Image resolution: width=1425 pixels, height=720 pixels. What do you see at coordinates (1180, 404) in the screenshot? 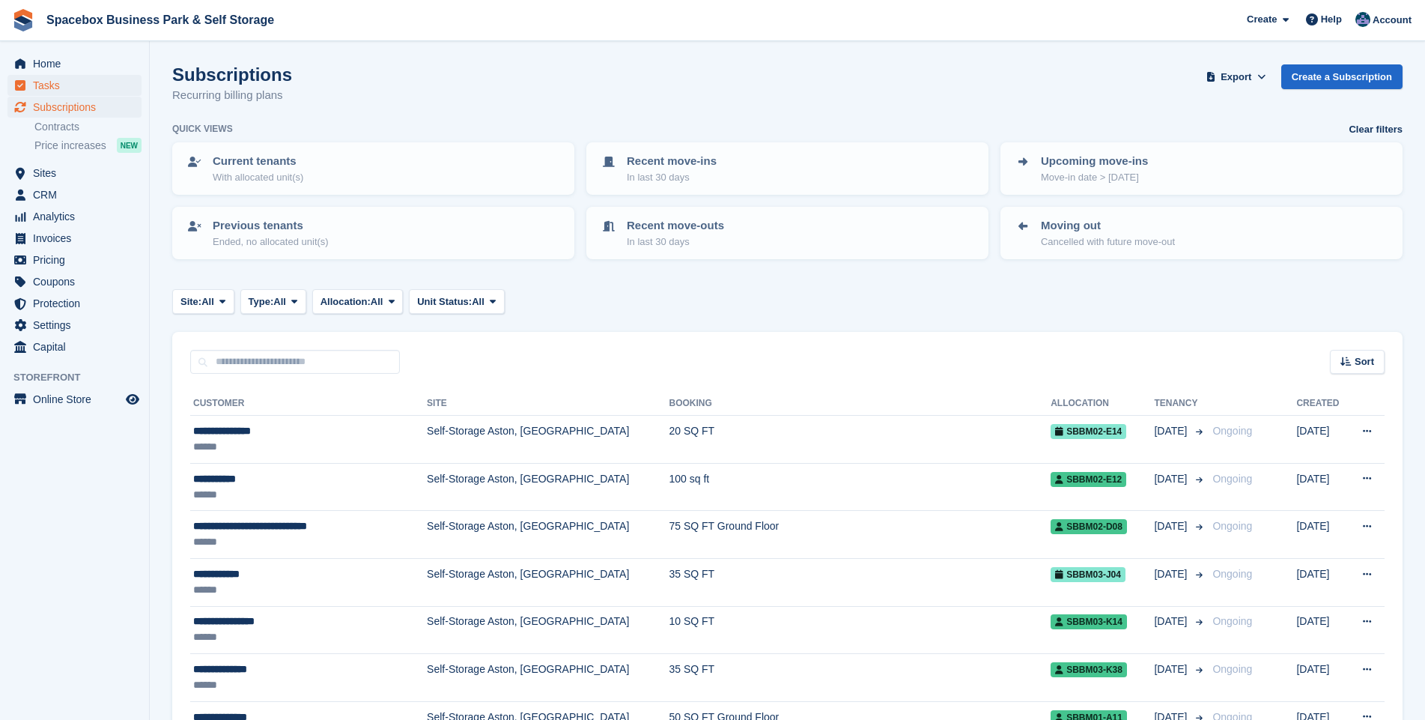
I see `th: Tenancy` at bounding box center [1180, 404].